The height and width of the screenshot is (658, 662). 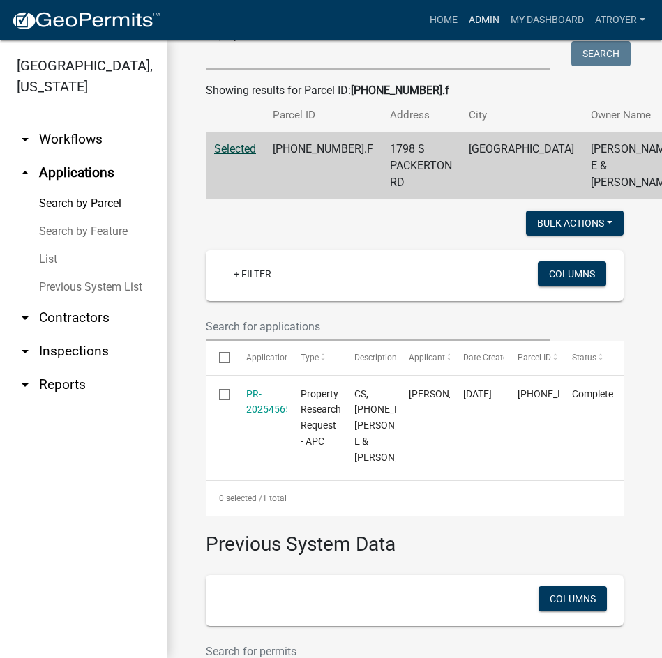 I want to click on h3: Previous System Data, so click(x=414, y=538).